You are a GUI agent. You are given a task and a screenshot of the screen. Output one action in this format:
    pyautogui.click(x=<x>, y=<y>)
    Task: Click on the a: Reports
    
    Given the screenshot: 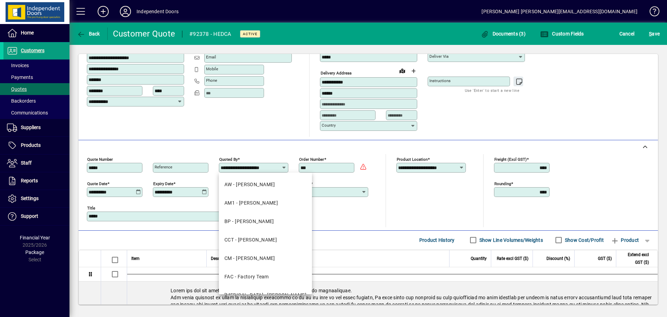 What is the action you would take?
    pyautogui.click(x=36, y=181)
    